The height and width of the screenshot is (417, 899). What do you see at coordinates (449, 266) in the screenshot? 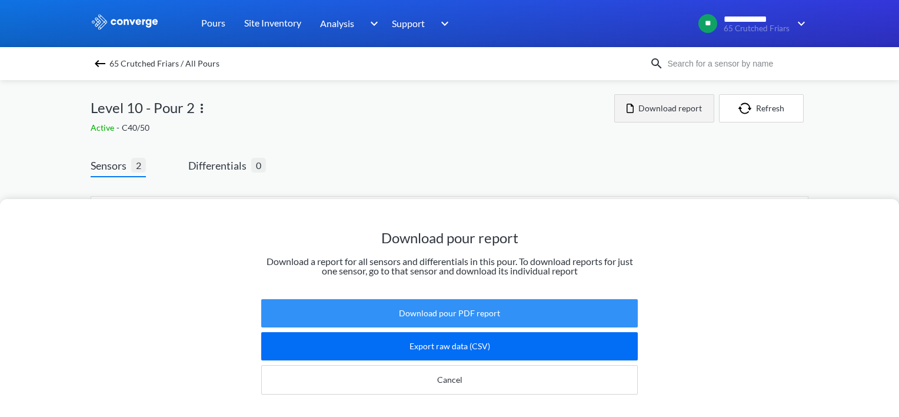
I see `p: Download a report for all sensors and differentials in this pour. To download reports for just on...` at bounding box center [449, 266].